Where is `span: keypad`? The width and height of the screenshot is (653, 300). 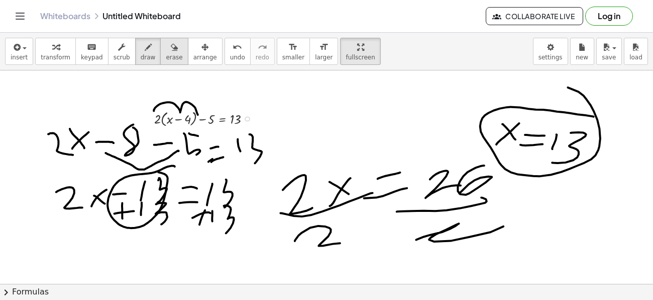 span: keypad is located at coordinates (92, 57).